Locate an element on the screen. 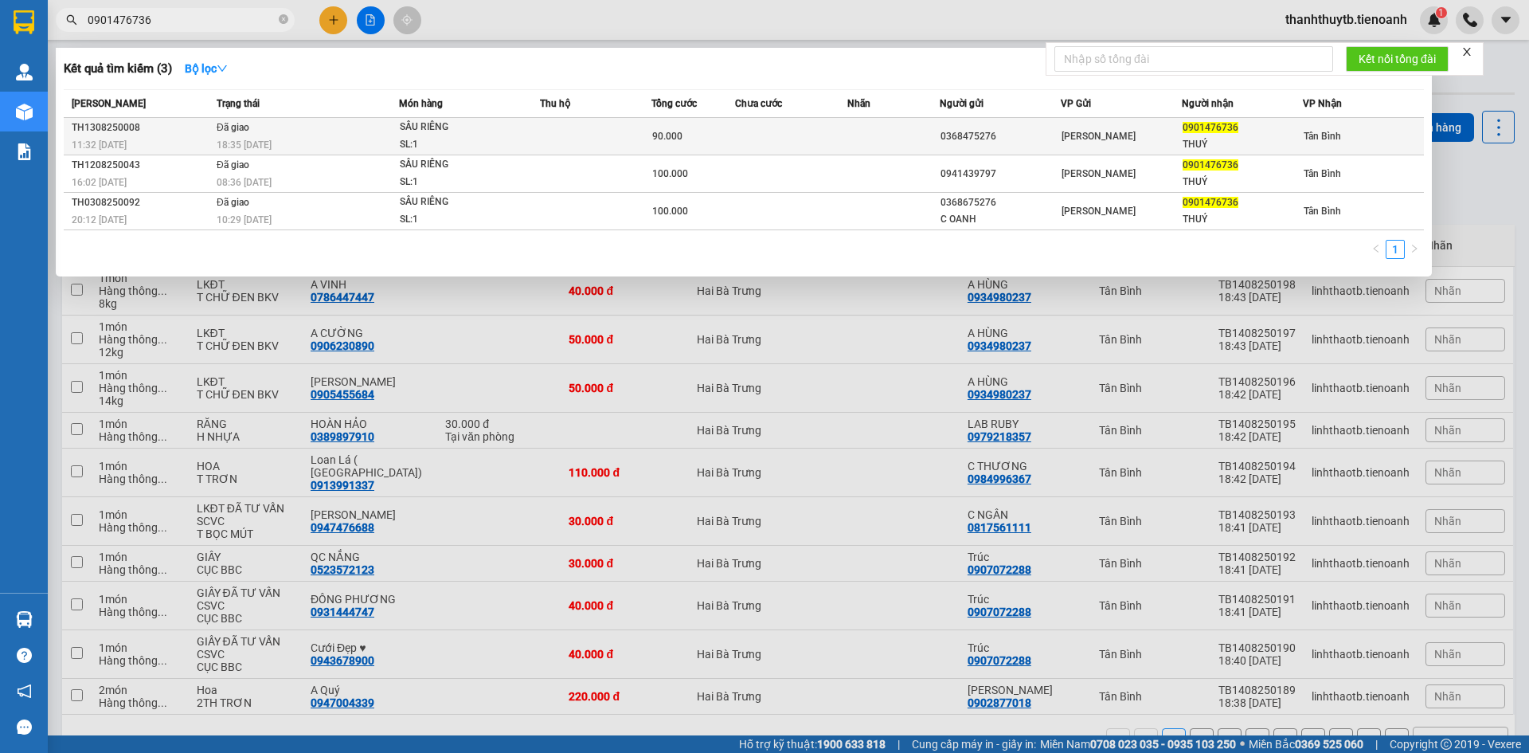 This screenshot has height=753, width=1529. button: left is located at coordinates (1376, 249).